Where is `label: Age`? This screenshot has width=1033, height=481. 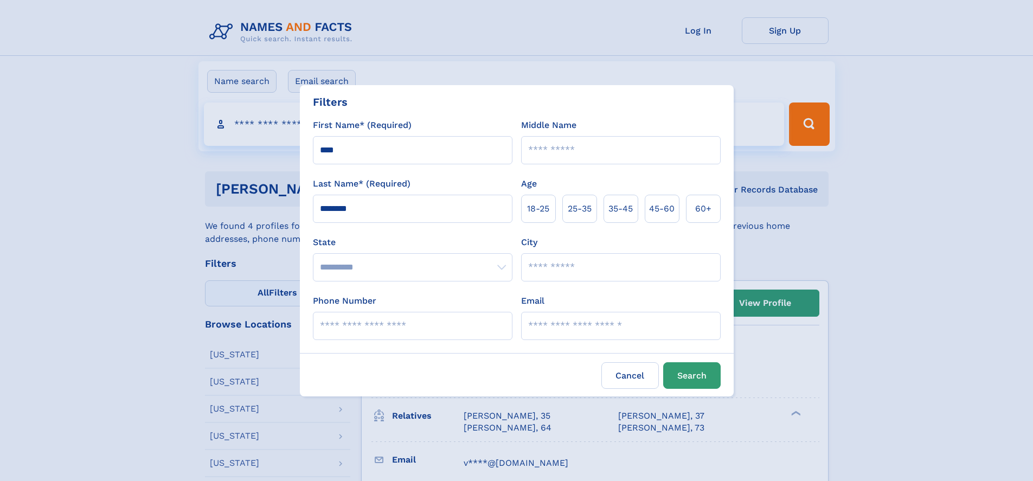
label: Age is located at coordinates (529, 184).